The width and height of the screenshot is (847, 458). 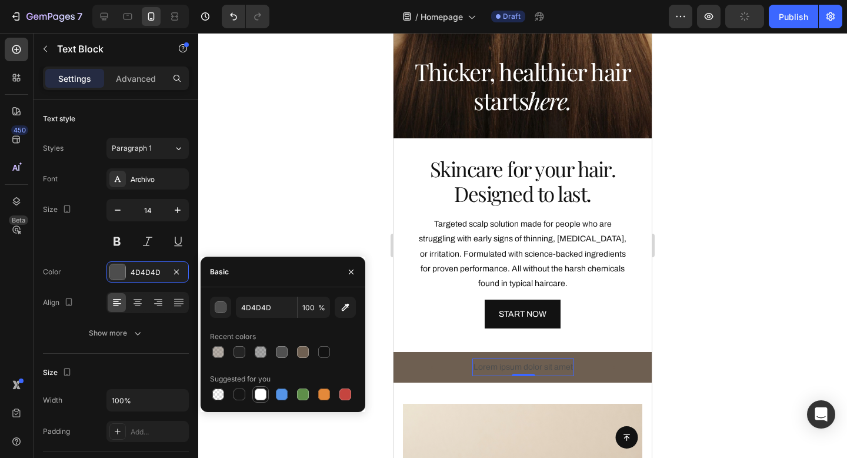 What do you see at coordinates (148, 400) in the screenshot?
I see `input: Auto` at bounding box center [148, 400].